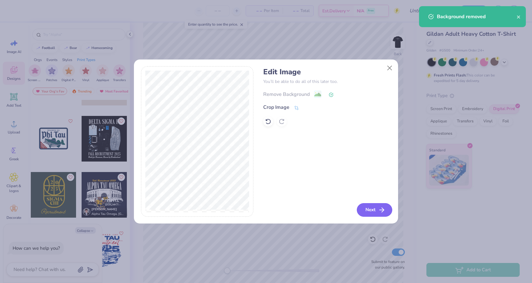  Describe the element at coordinates (375, 210) in the screenshot. I see `button: Next` at that location.